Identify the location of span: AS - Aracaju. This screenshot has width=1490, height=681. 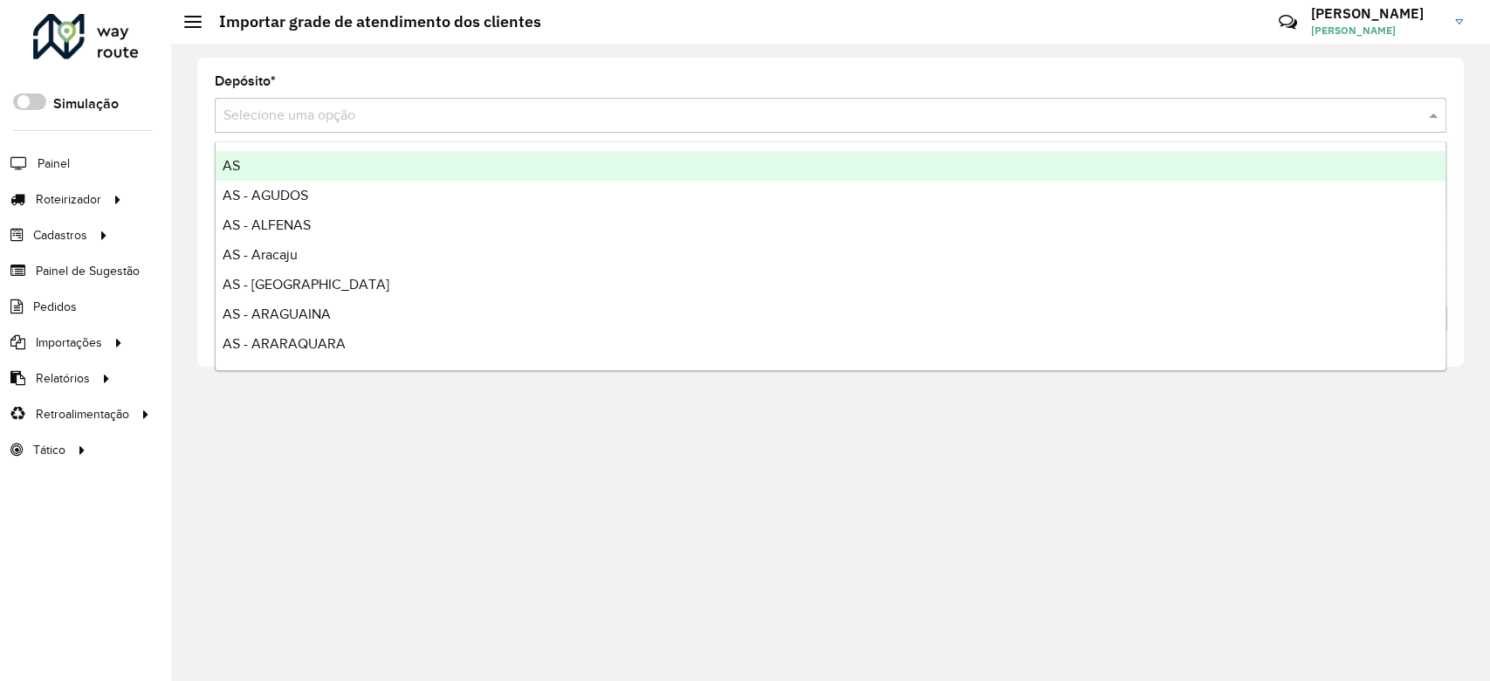
(260, 254).